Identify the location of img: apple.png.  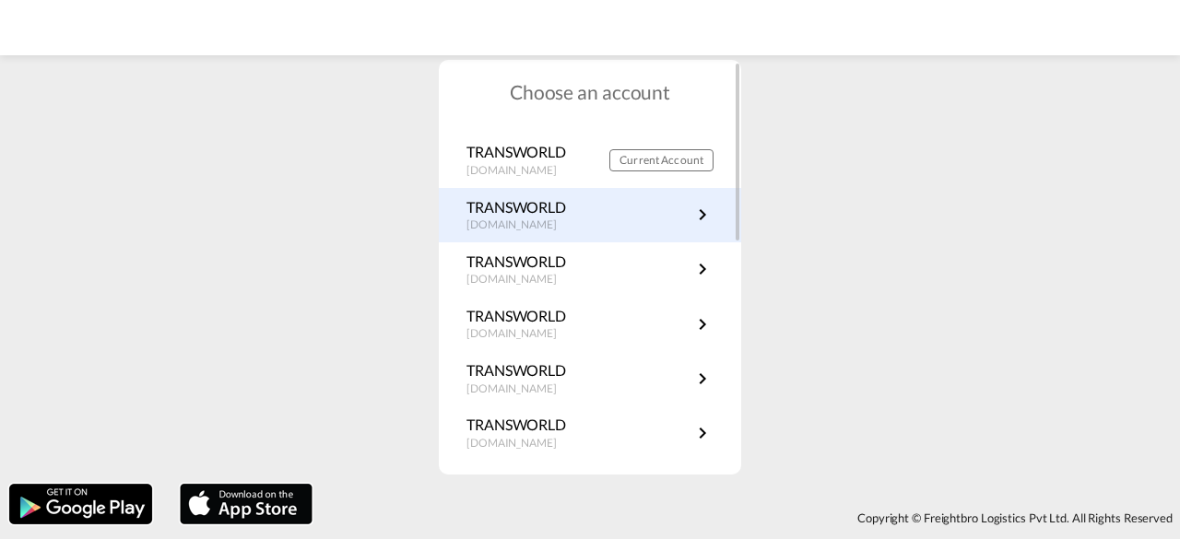
(246, 504).